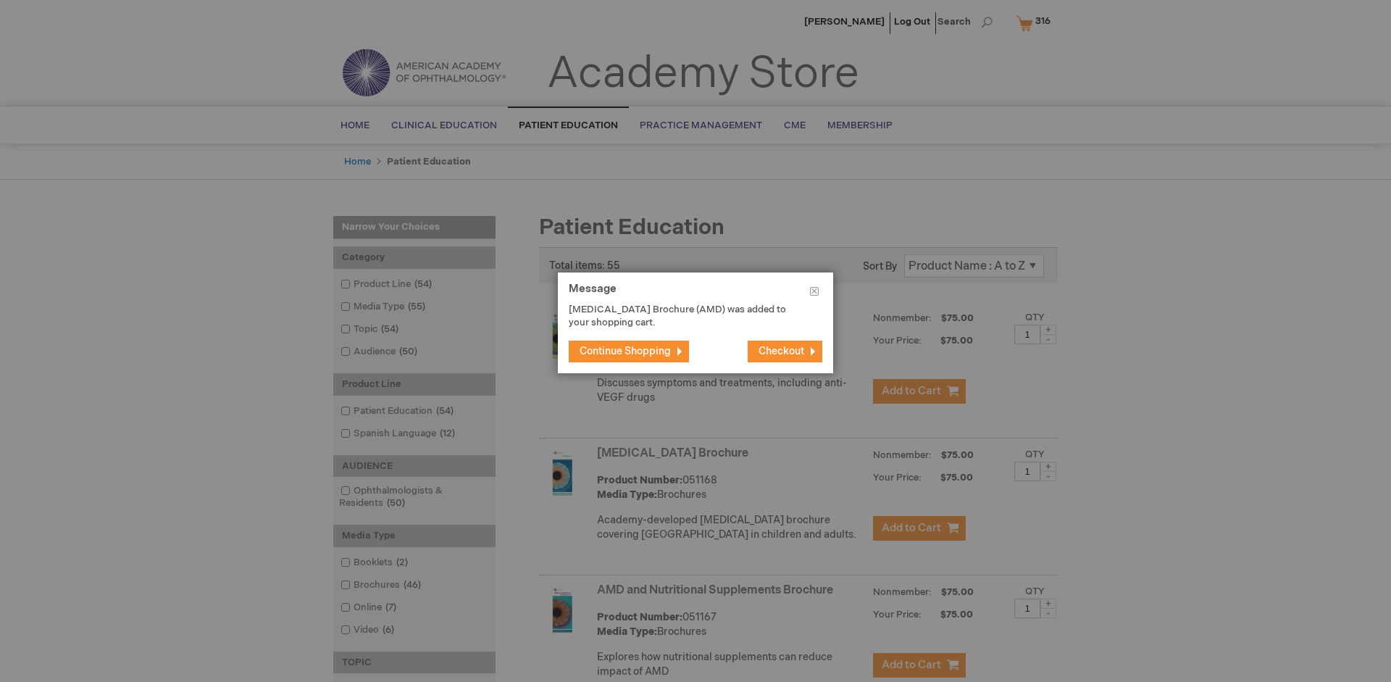  What do you see at coordinates (629, 351) in the screenshot?
I see `button: Continue Shopping` at bounding box center [629, 351].